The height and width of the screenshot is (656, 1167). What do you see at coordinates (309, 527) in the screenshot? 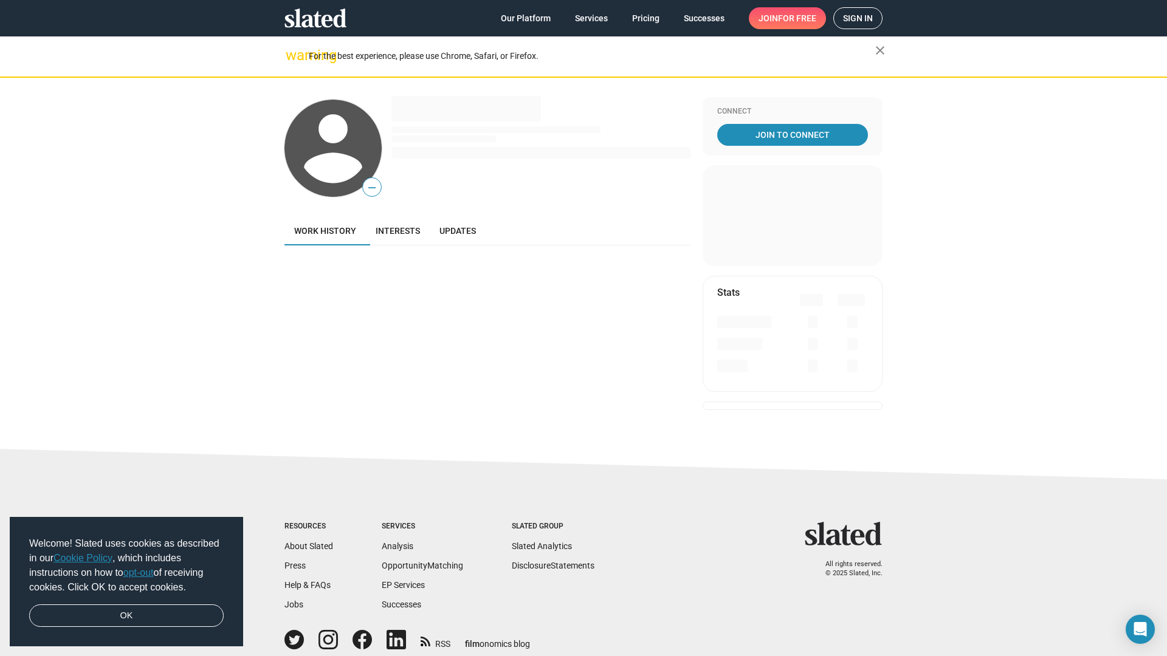
I see `div: Resources` at bounding box center [309, 527].